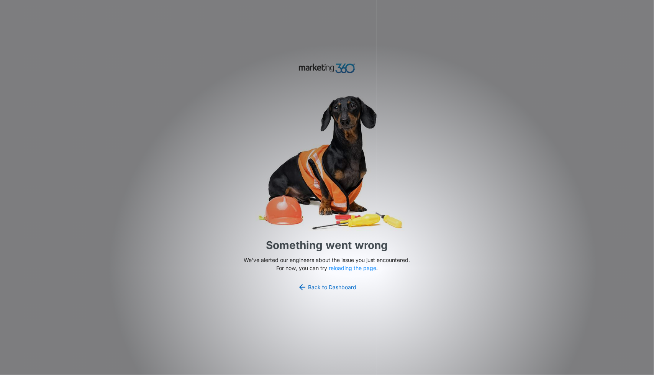  I want to click on img: Sad Dog, so click(327, 162).